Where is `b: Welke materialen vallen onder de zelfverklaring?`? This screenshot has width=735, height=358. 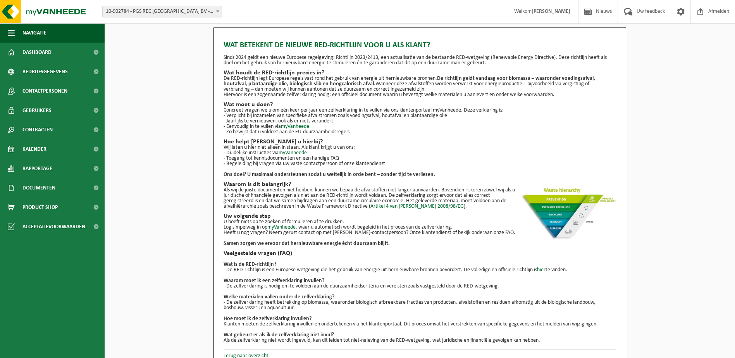 b: Welke materialen vallen onder de zelfverklaring? is located at coordinates (279, 297).